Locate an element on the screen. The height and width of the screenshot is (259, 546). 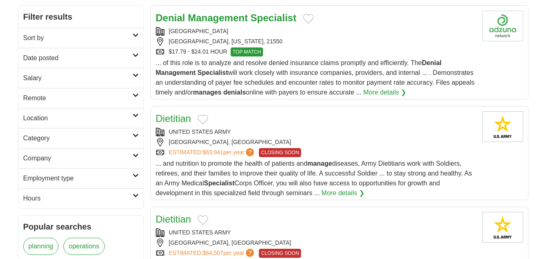
h2: Sort by is located at coordinates (78, 38).